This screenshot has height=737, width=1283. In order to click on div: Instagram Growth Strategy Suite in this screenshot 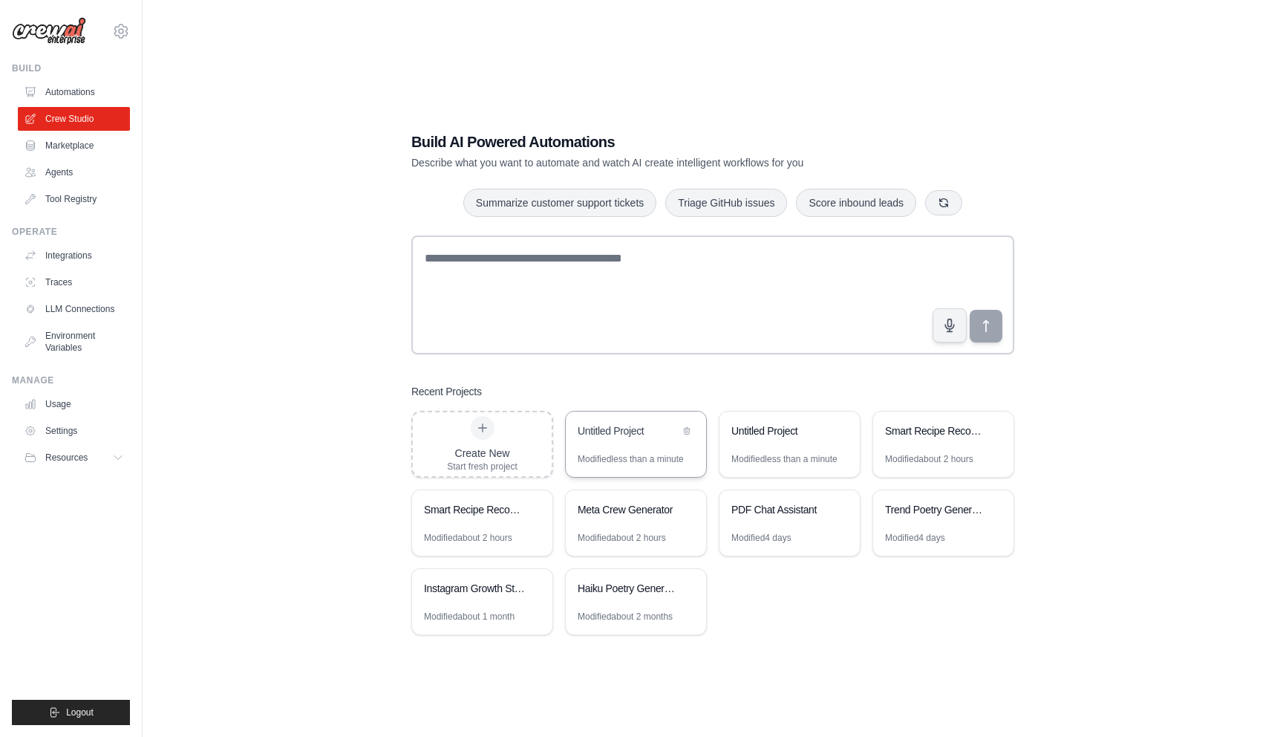, I will do `click(475, 588)`.